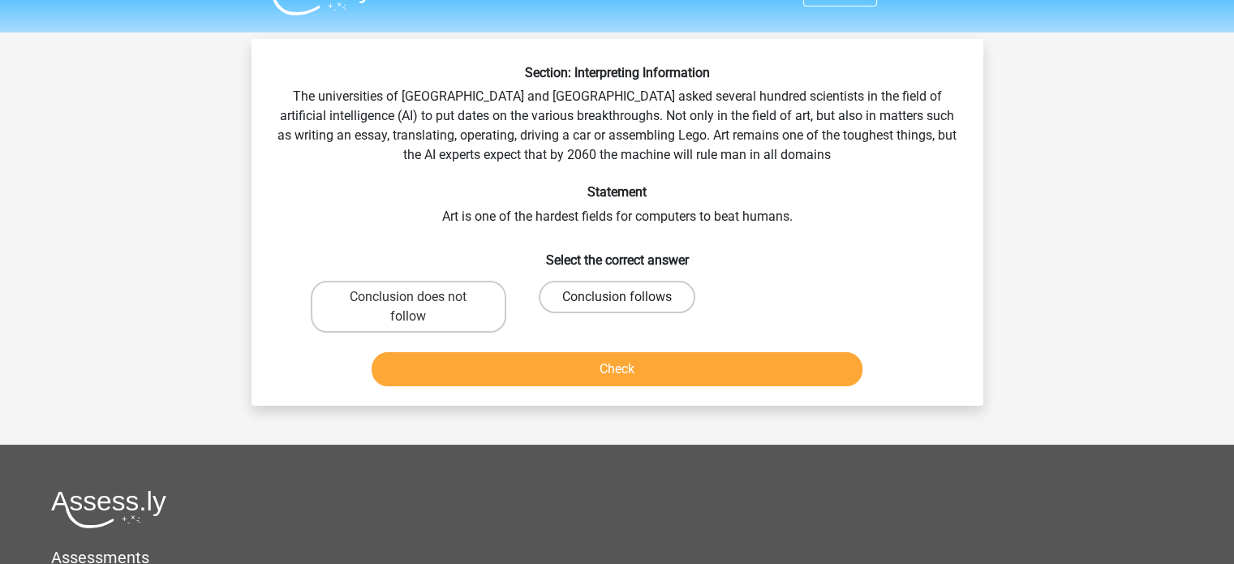 The width and height of the screenshot is (1234, 564). I want to click on h6: Section: Interpreting Information, so click(617, 72).